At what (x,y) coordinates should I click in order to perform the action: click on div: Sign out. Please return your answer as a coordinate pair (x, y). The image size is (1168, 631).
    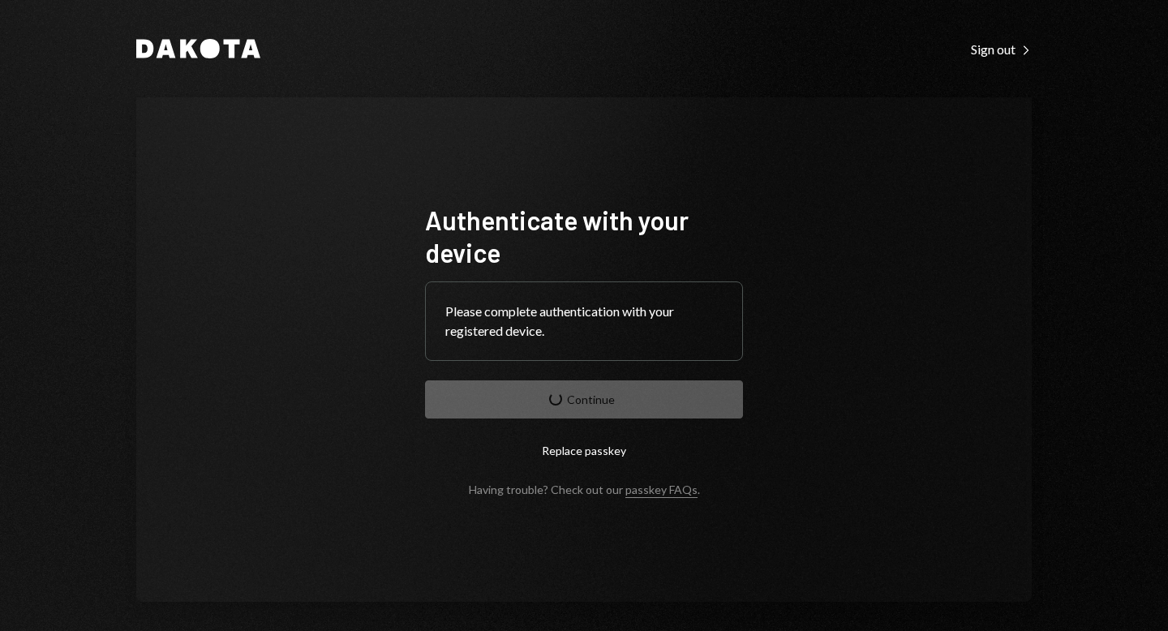
    Looking at the image, I should click on (1001, 49).